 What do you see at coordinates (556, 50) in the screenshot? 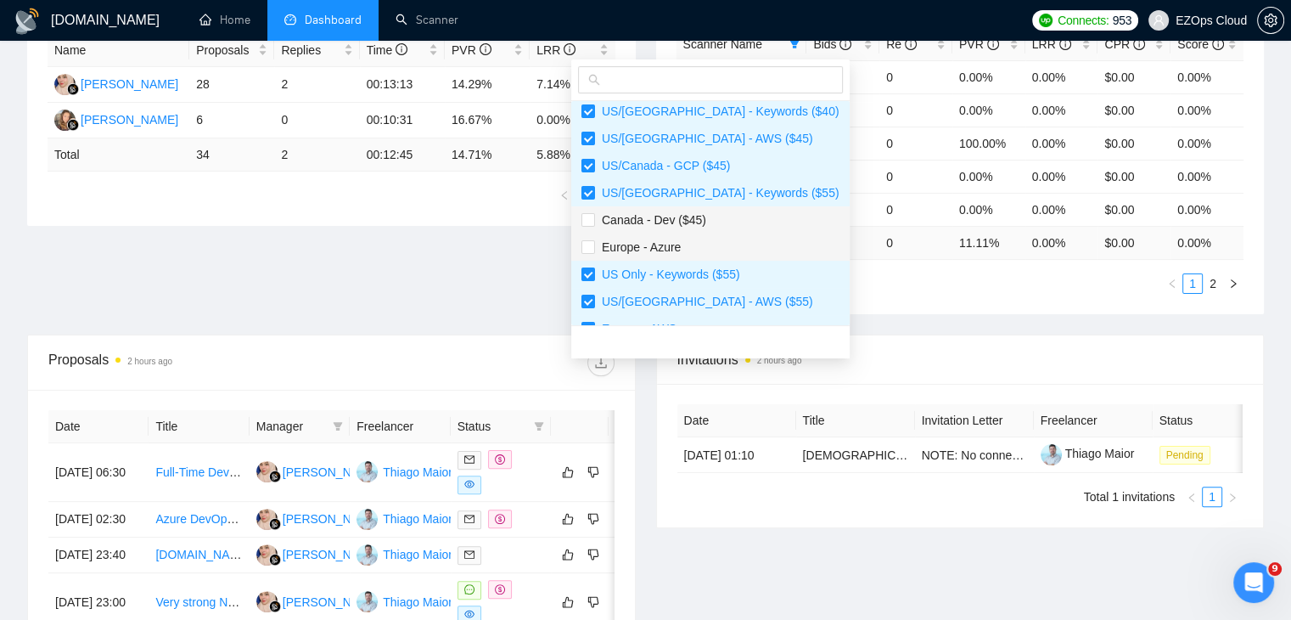
I see `span: LRR` at bounding box center [556, 50].